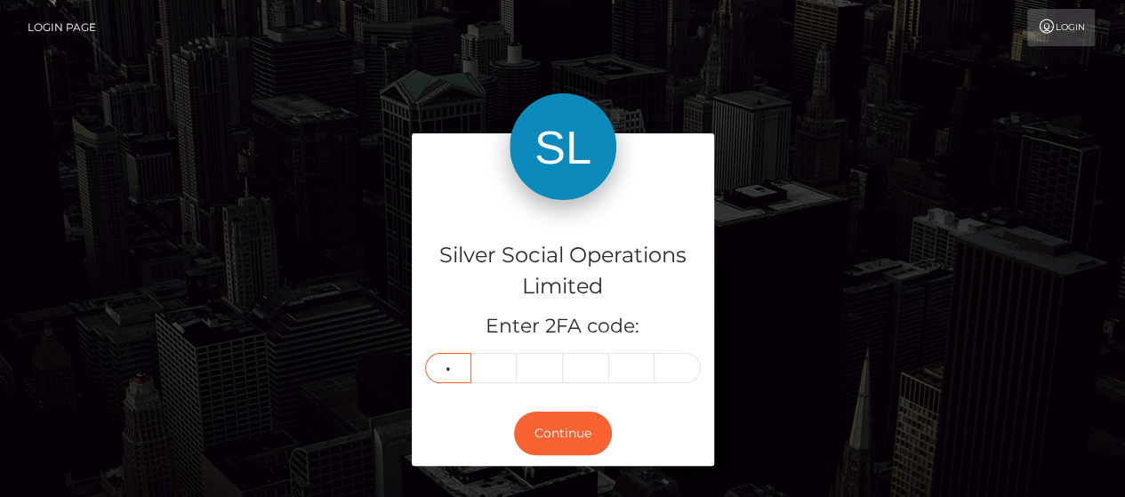 This screenshot has width=1125, height=497. I want to click on h4: Silver Social Operations Limited, so click(563, 271).